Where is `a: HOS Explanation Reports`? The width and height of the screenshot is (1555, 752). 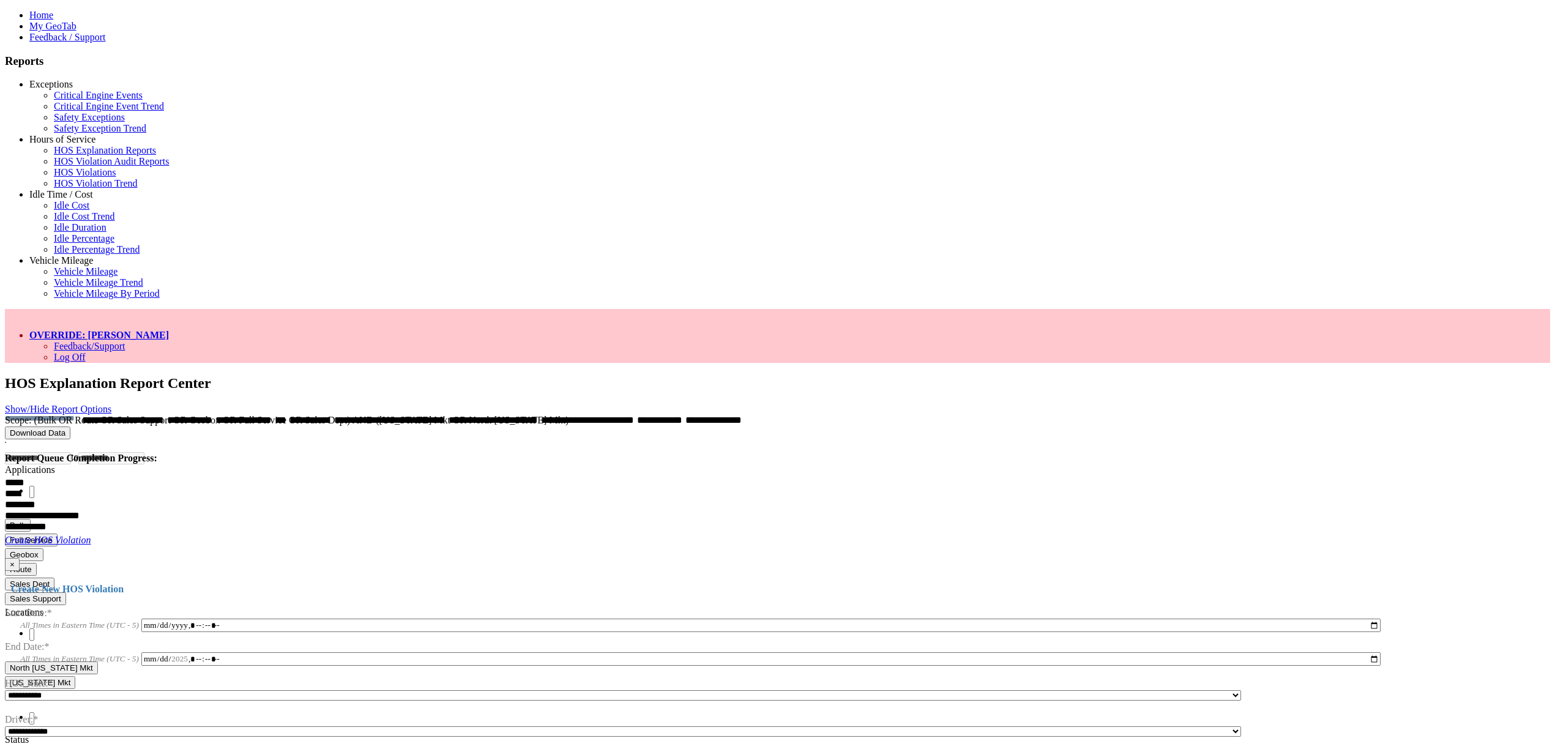
a: HOS Explanation Reports is located at coordinates (105, 150).